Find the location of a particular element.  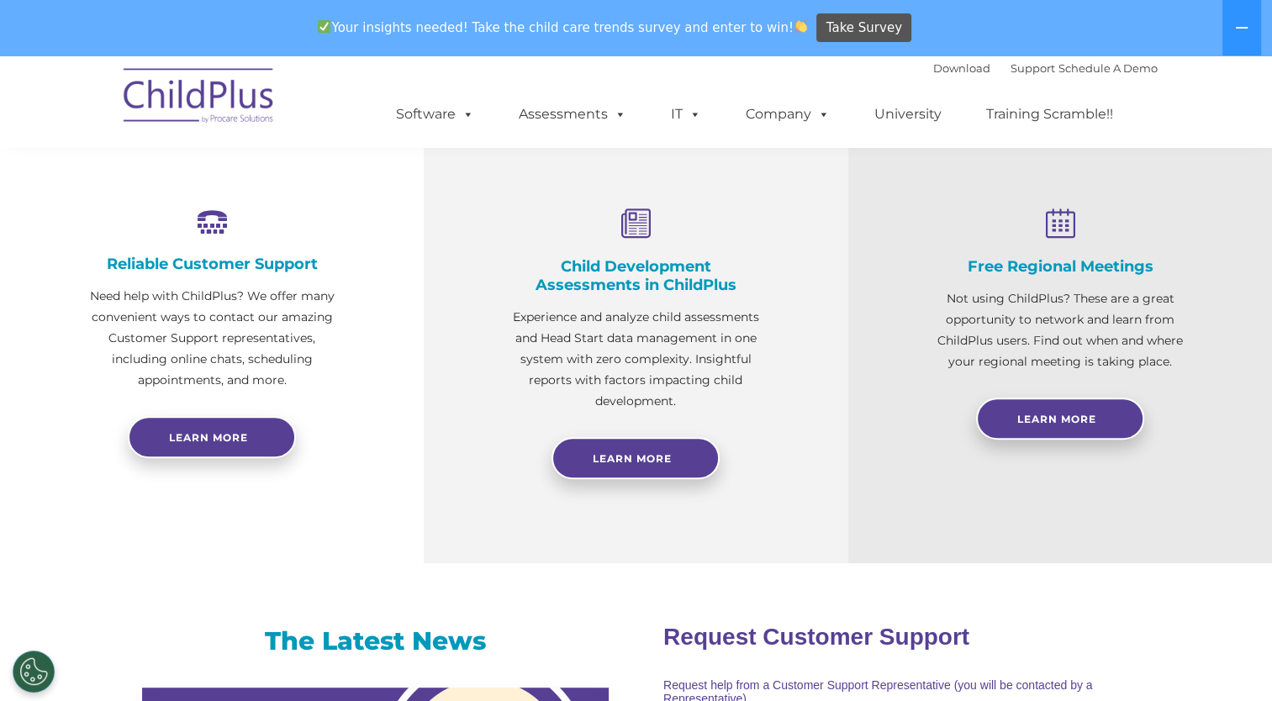

h4: Reliable Customer Support is located at coordinates (212, 264).